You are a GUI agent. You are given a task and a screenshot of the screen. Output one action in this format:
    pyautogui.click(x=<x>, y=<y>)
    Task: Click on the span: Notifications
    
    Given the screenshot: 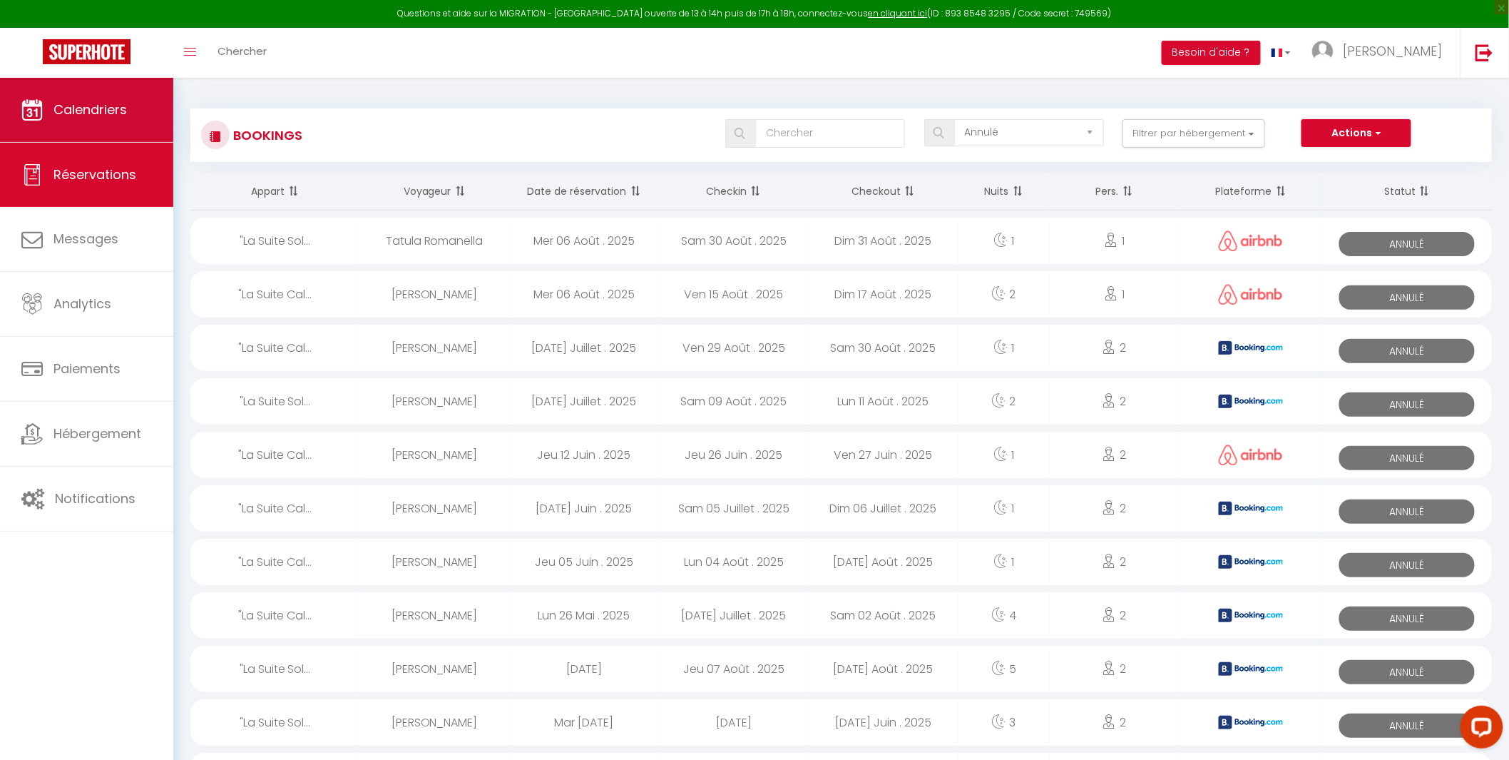 What is the action you would take?
    pyautogui.click(x=95, y=498)
    